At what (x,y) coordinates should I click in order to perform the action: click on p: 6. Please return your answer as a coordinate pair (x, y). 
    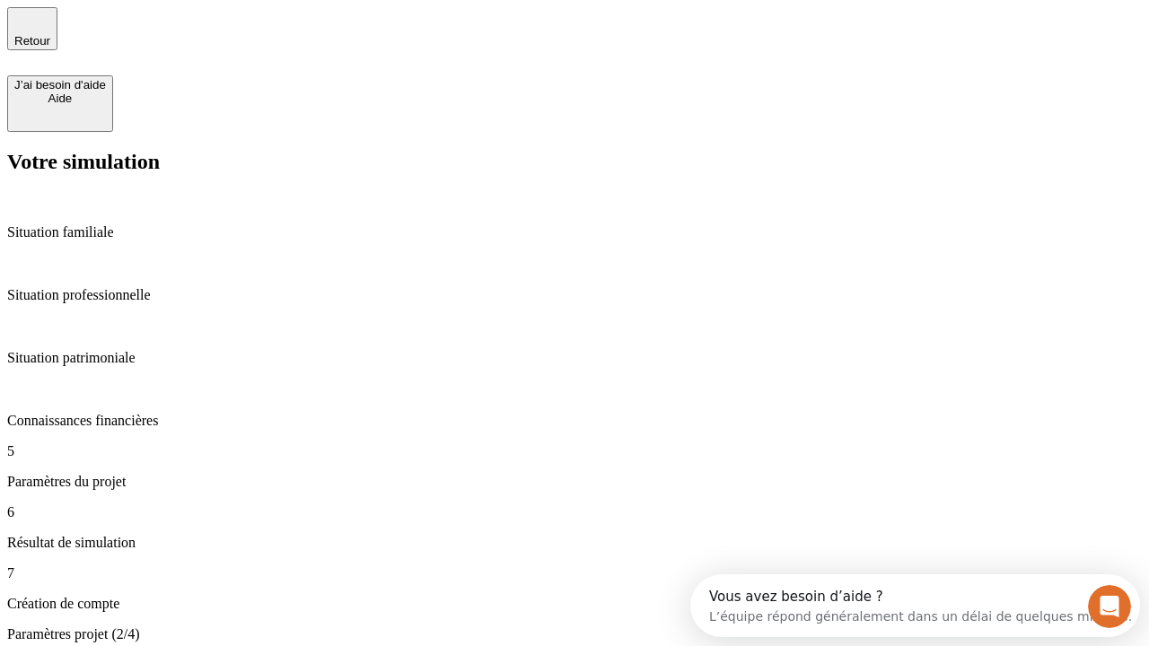
    Looking at the image, I should click on (574, 512).